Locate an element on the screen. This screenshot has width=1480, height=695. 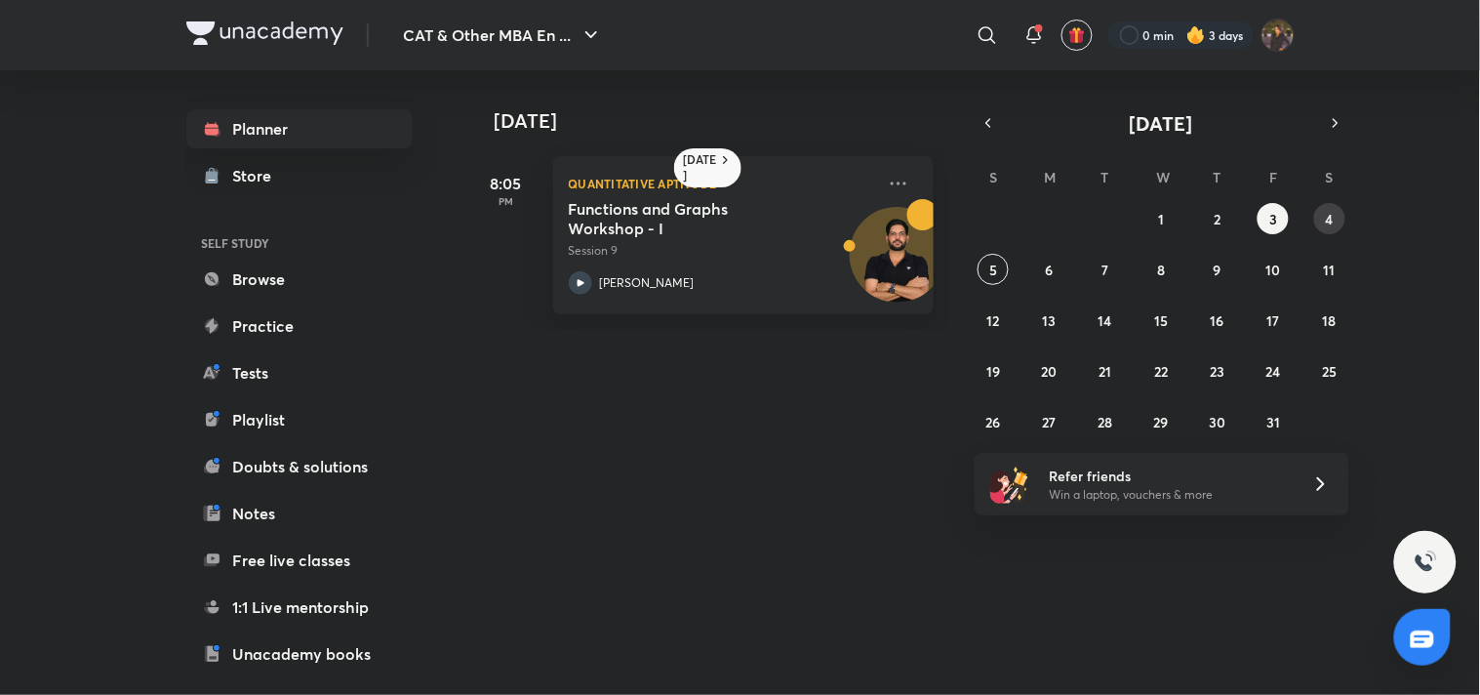
abbr: October 4, 2025 is located at coordinates (1330, 219).